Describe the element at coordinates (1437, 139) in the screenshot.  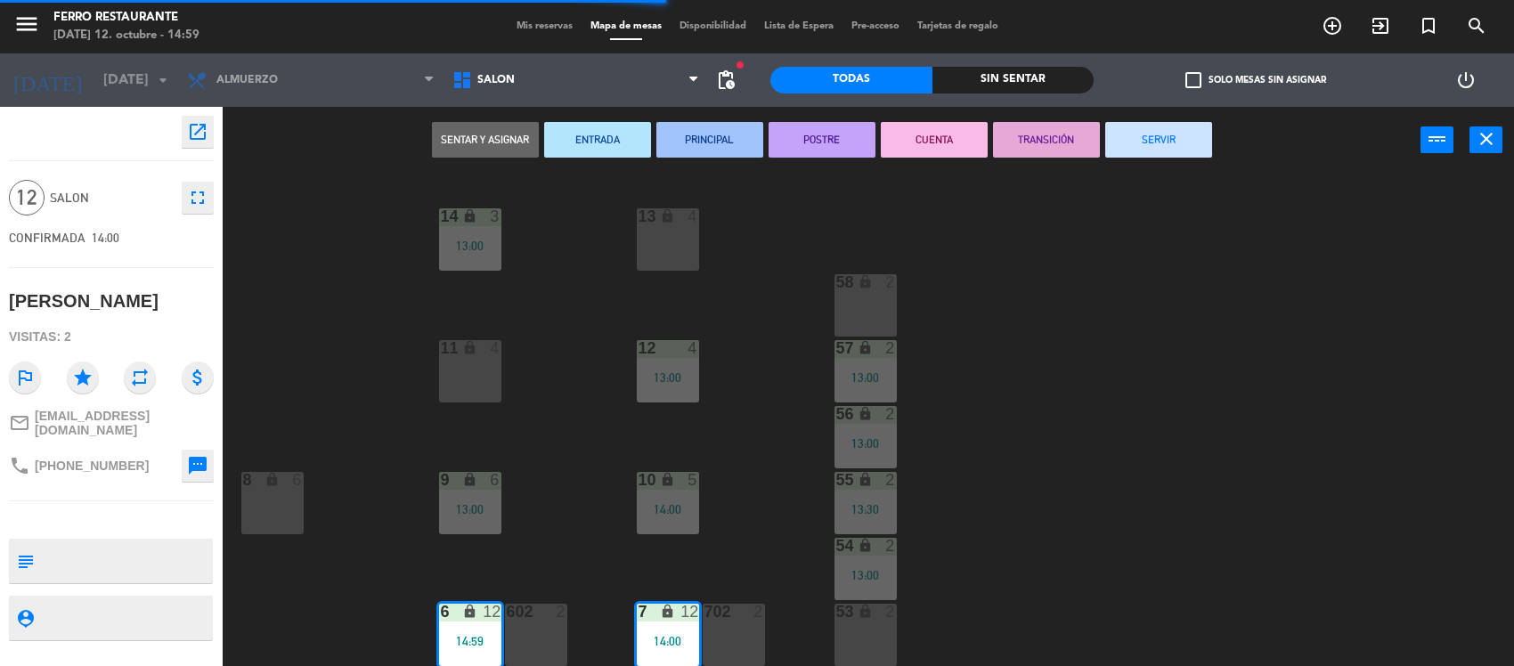
I see `i: power_input` at that location.